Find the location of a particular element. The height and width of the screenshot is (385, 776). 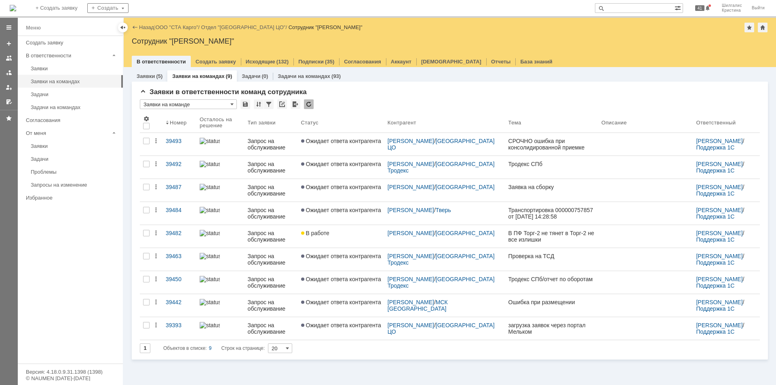

a: Проверка на ТСД is located at coordinates (552, 260).